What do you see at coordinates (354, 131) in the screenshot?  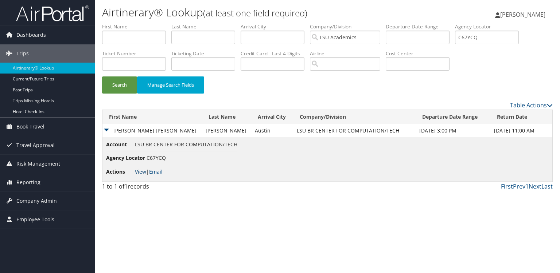 I see `td: LSU BR CENTER FOR COMPUTATION/TECH` at bounding box center [354, 131].